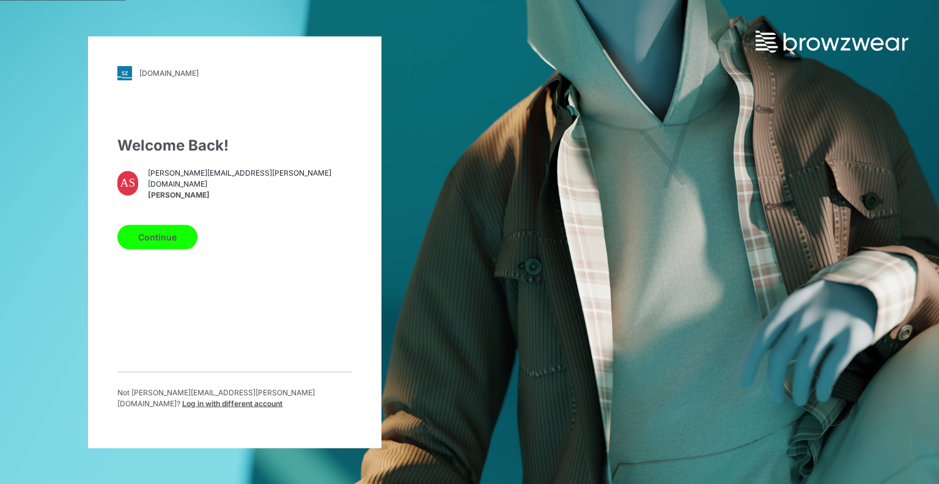  Describe the element at coordinates (232, 402) in the screenshot. I see `span: Log in with different account` at that location.